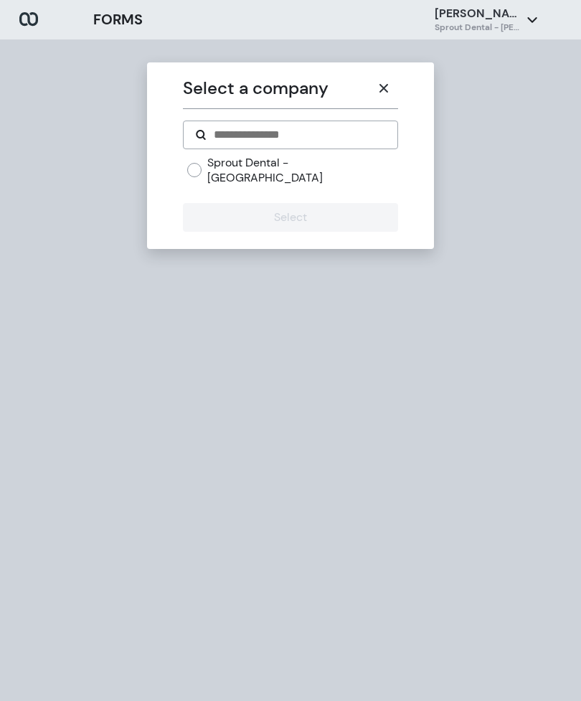 The width and height of the screenshot is (581, 701). What do you see at coordinates (299, 135) in the screenshot?
I see `input: Search` at bounding box center [299, 135].